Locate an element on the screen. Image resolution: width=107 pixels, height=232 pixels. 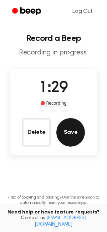
a: Beep is located at coordinates (27, 11).